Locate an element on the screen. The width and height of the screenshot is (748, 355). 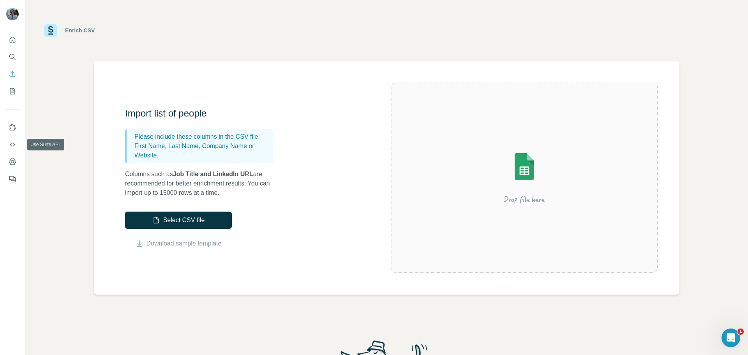
button: Dashboard is located at coordinates (12, 162).